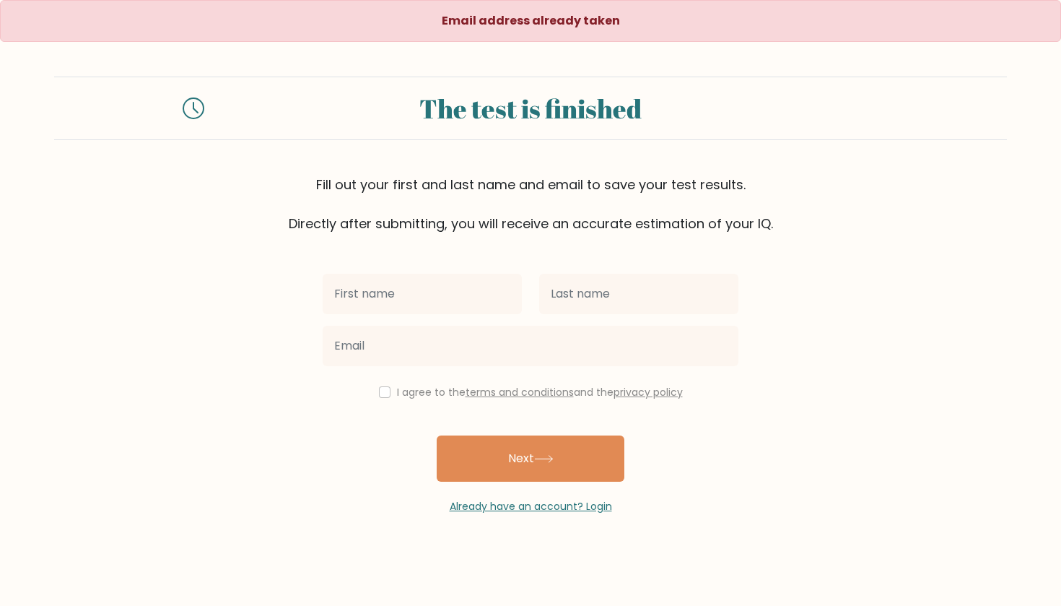 This screenshot has height=606, width=1061. What do you see at coordinates (540, 392) in the screenshot?
I see `label: I agree to the and the` at bounding box center [540, 392].